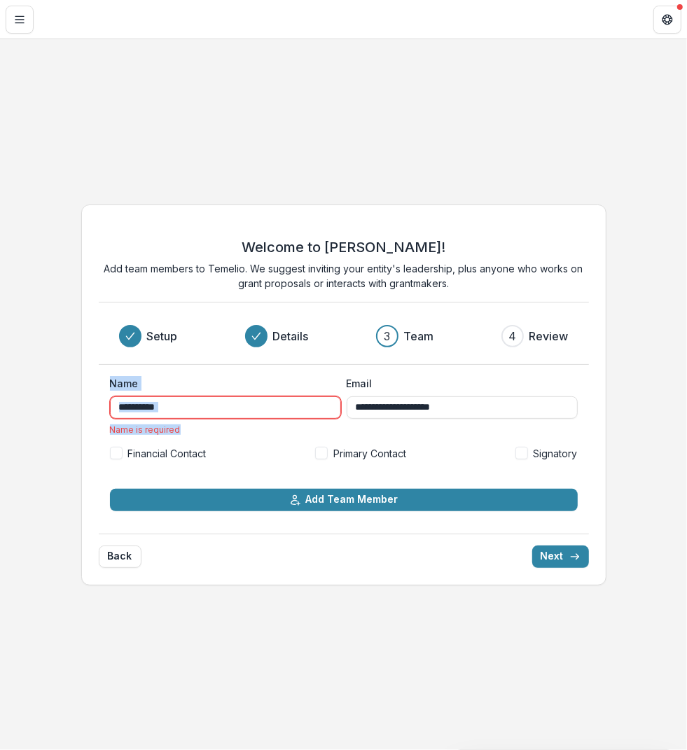 This screenshot has width=687, height=750. Describe the element at coordinates (225, 429) in the screenshot. I see `div: Name is required` at that location.